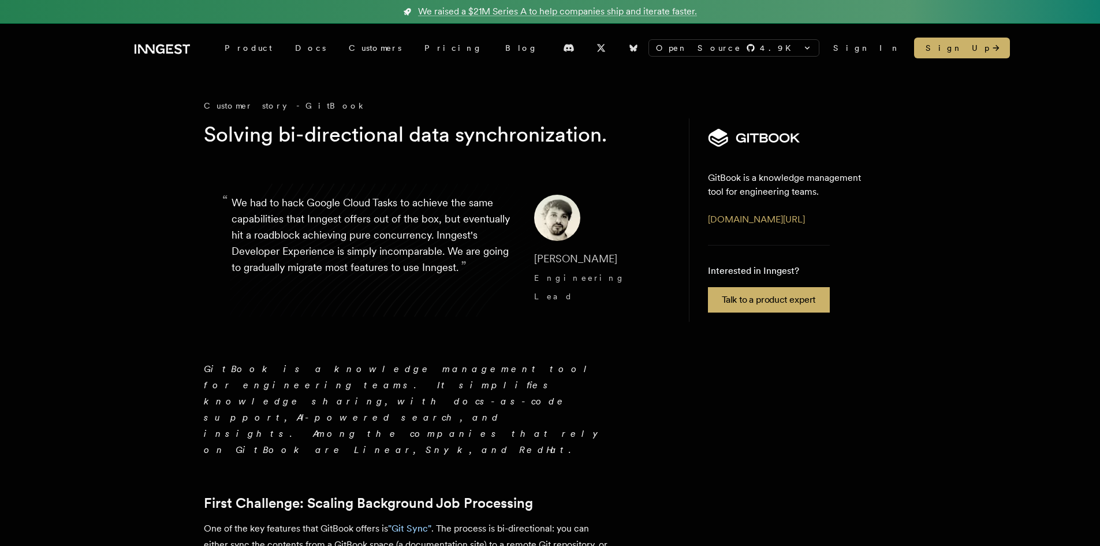  What do you see at coordinates (557, 12) in the screenshot?
I see `span: We raised a $21M Series A to help companies ship and iterate faster.` at bounding box center [557, 12].